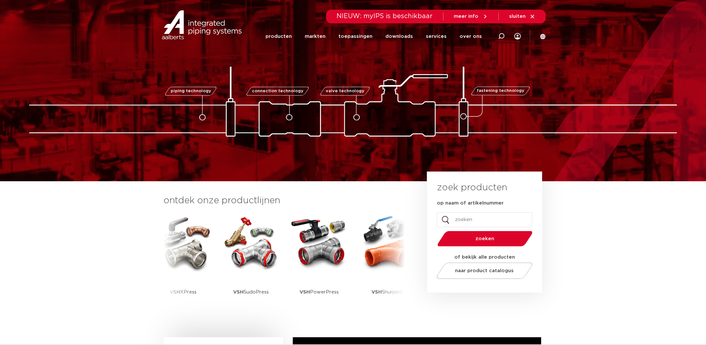 The height and width of the screenshot is (345, 706). I want to click on label: op naam of artikelnummer, so click(470, 203).